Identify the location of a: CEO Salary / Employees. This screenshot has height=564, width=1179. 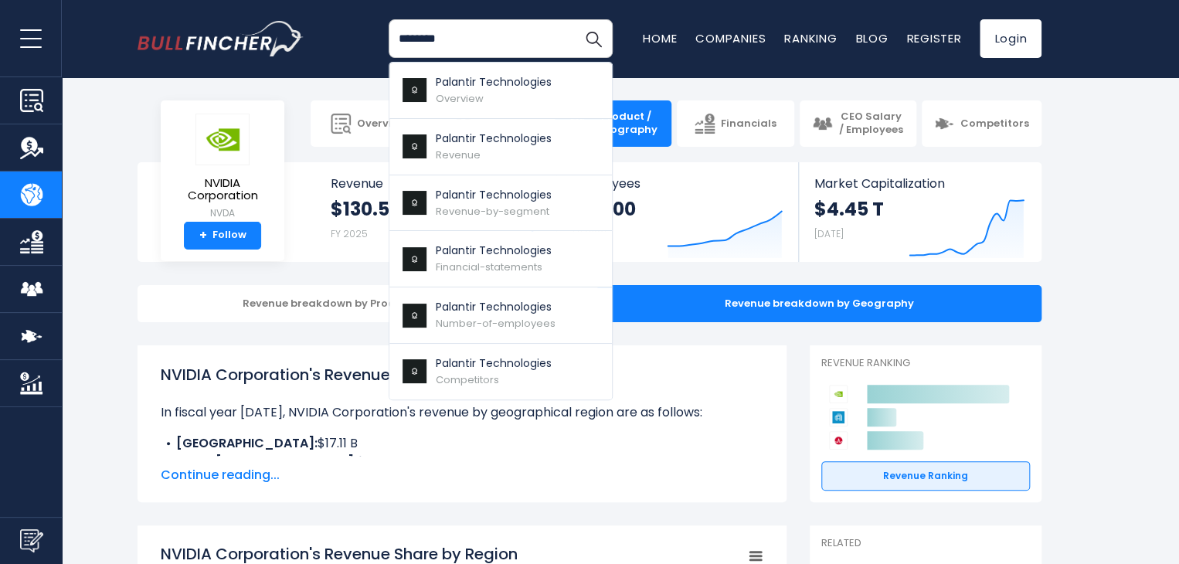
(857, 124).